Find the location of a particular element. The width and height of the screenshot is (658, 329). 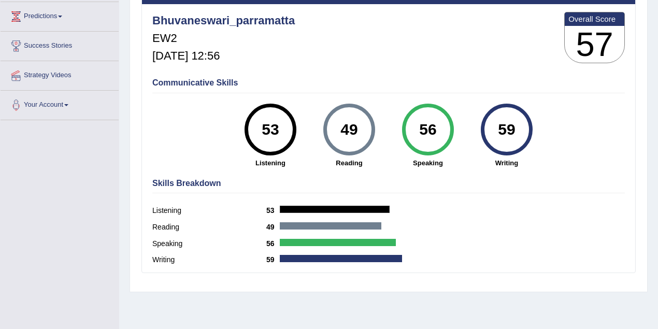

strong: Writing is located at coordinates (507, 163).